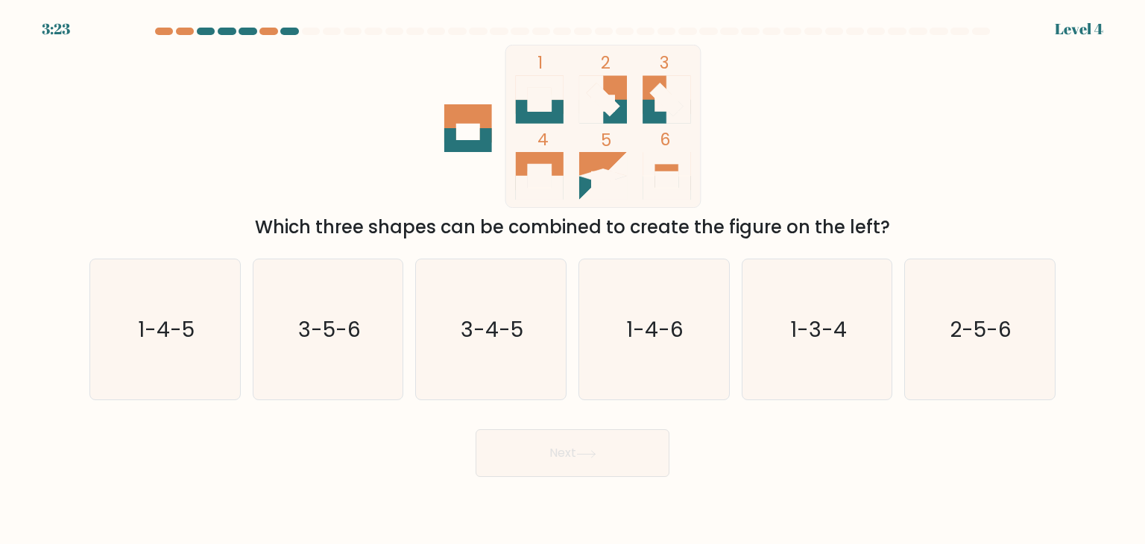 The image size is (1145, 544). What do you see at coordinates (981, 330) in the screenshot?
I see `text: 2-5-6` at bounding box center [981, 330].